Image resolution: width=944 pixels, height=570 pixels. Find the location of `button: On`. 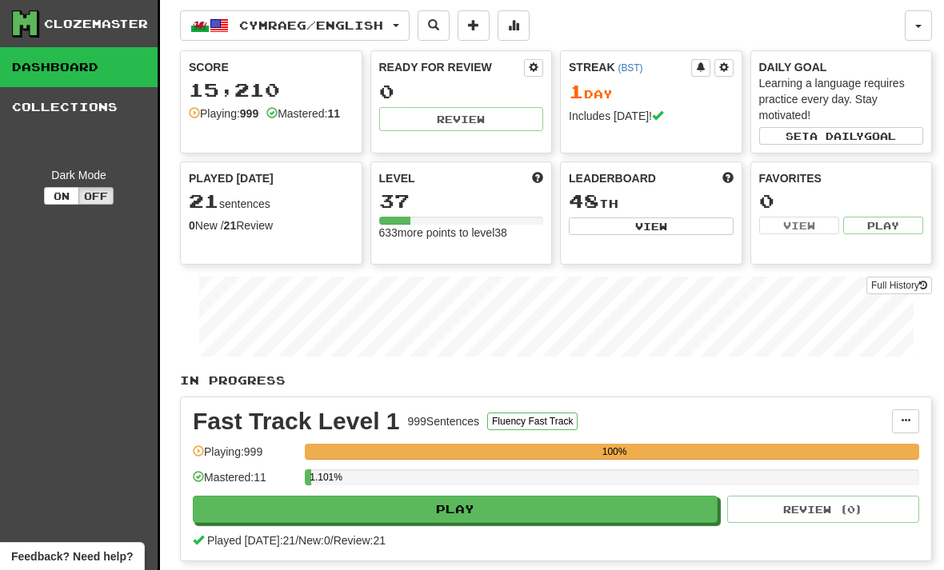

button: On is located at coordinates (62, 196).